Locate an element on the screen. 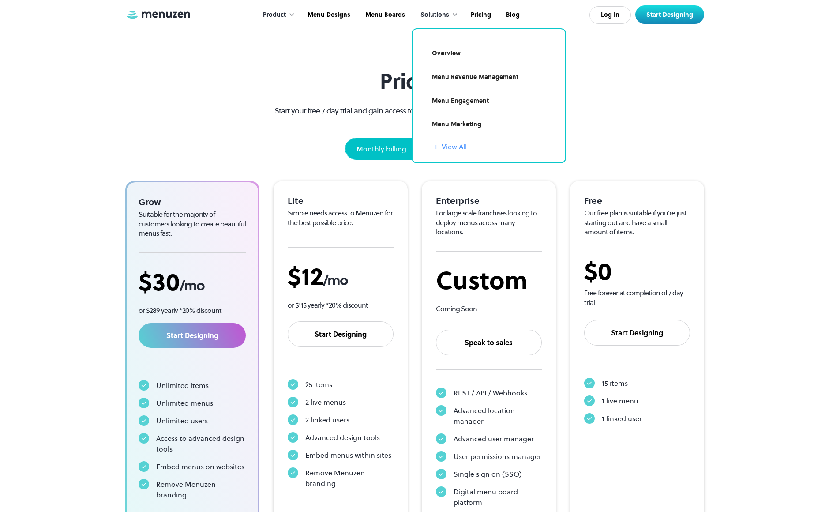 The height and width of the screenshot is (512, 829). div: 1 linked user is located at coordinates (622, 418).